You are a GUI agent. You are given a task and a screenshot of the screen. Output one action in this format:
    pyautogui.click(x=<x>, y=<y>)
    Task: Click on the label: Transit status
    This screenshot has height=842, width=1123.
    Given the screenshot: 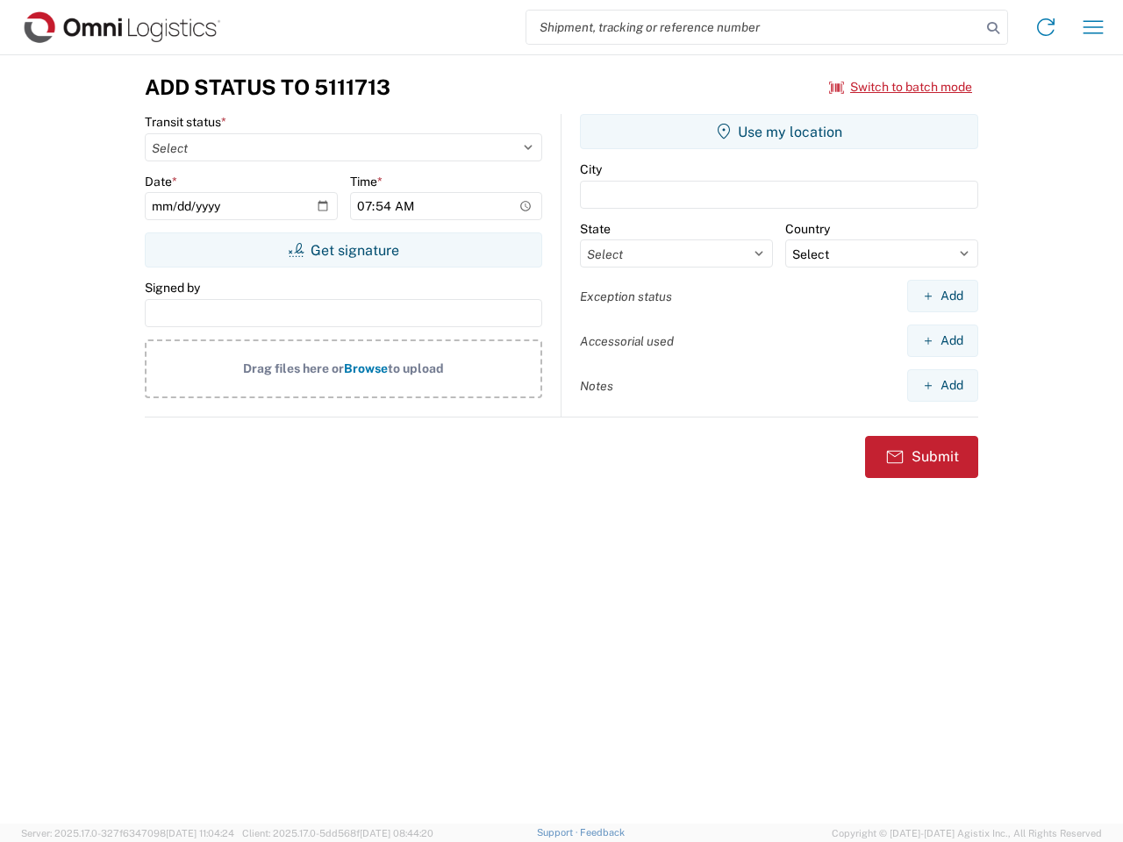 What is the action you would take?
    pyautogui.click(x=185, y=122)
    